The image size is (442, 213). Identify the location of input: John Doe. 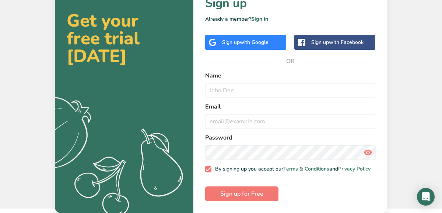
(290, 90).